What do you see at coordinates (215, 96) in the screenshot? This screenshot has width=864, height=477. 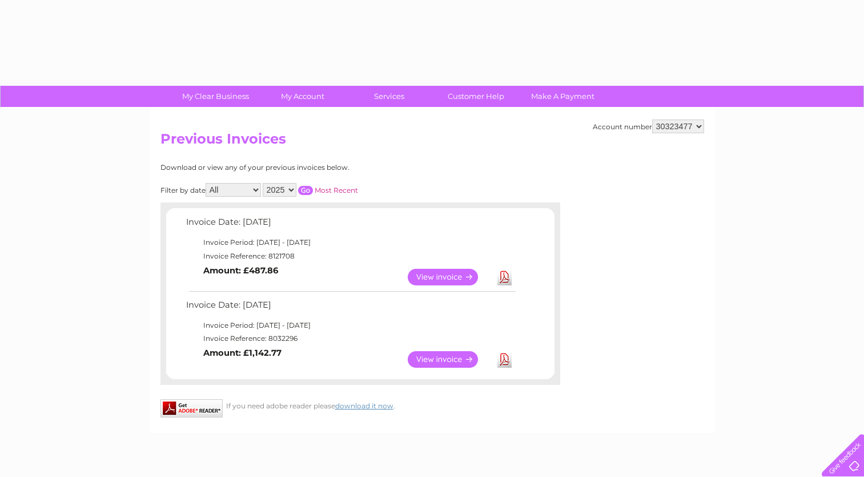 I see `a: My Clear Business` at bounding box center [215, 96].